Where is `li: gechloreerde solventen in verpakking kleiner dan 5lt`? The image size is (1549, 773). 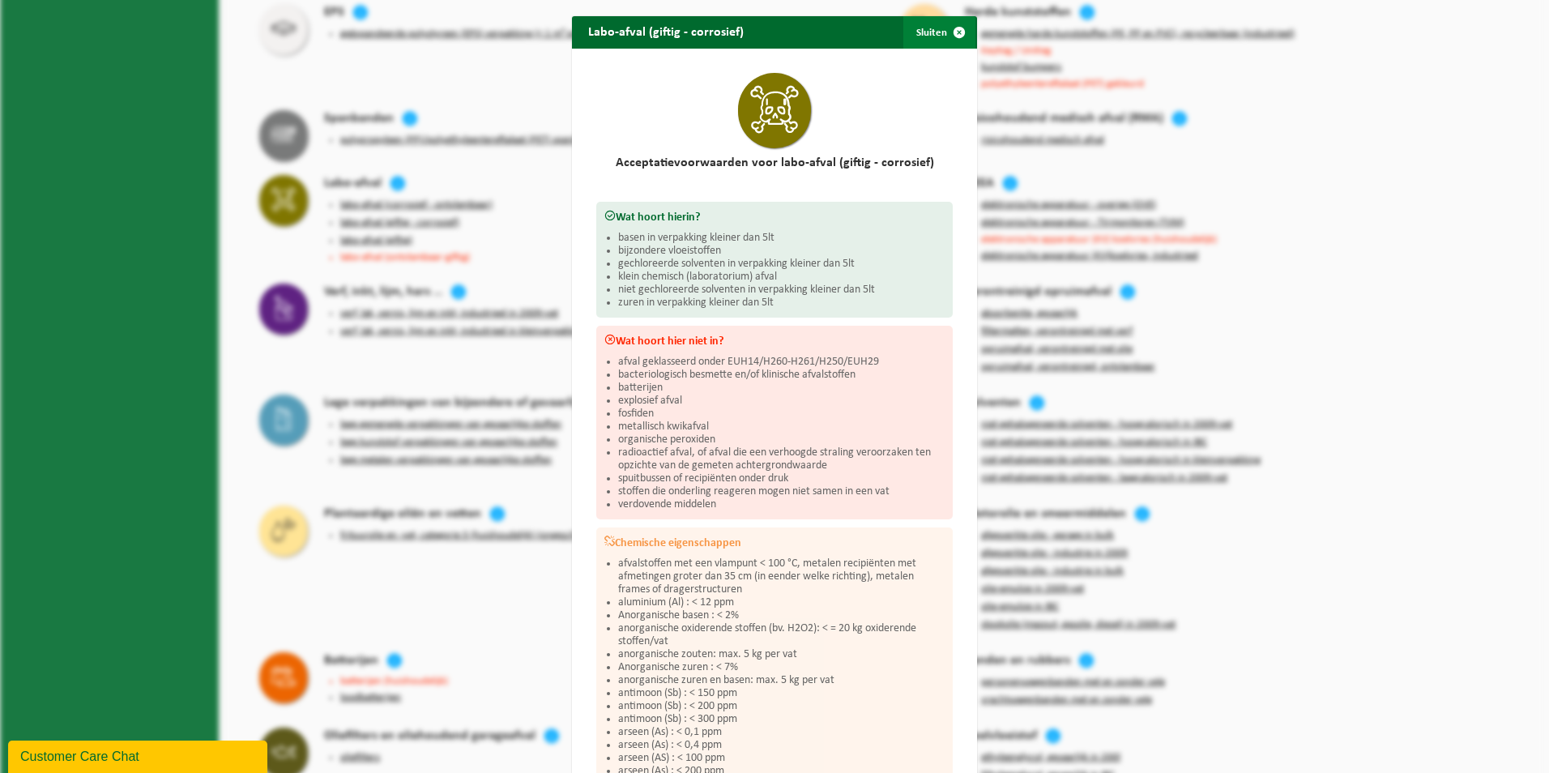
li: gechloreerde solventen in verpakking kleiner dan 5lt is located at coordinates (781, 264).